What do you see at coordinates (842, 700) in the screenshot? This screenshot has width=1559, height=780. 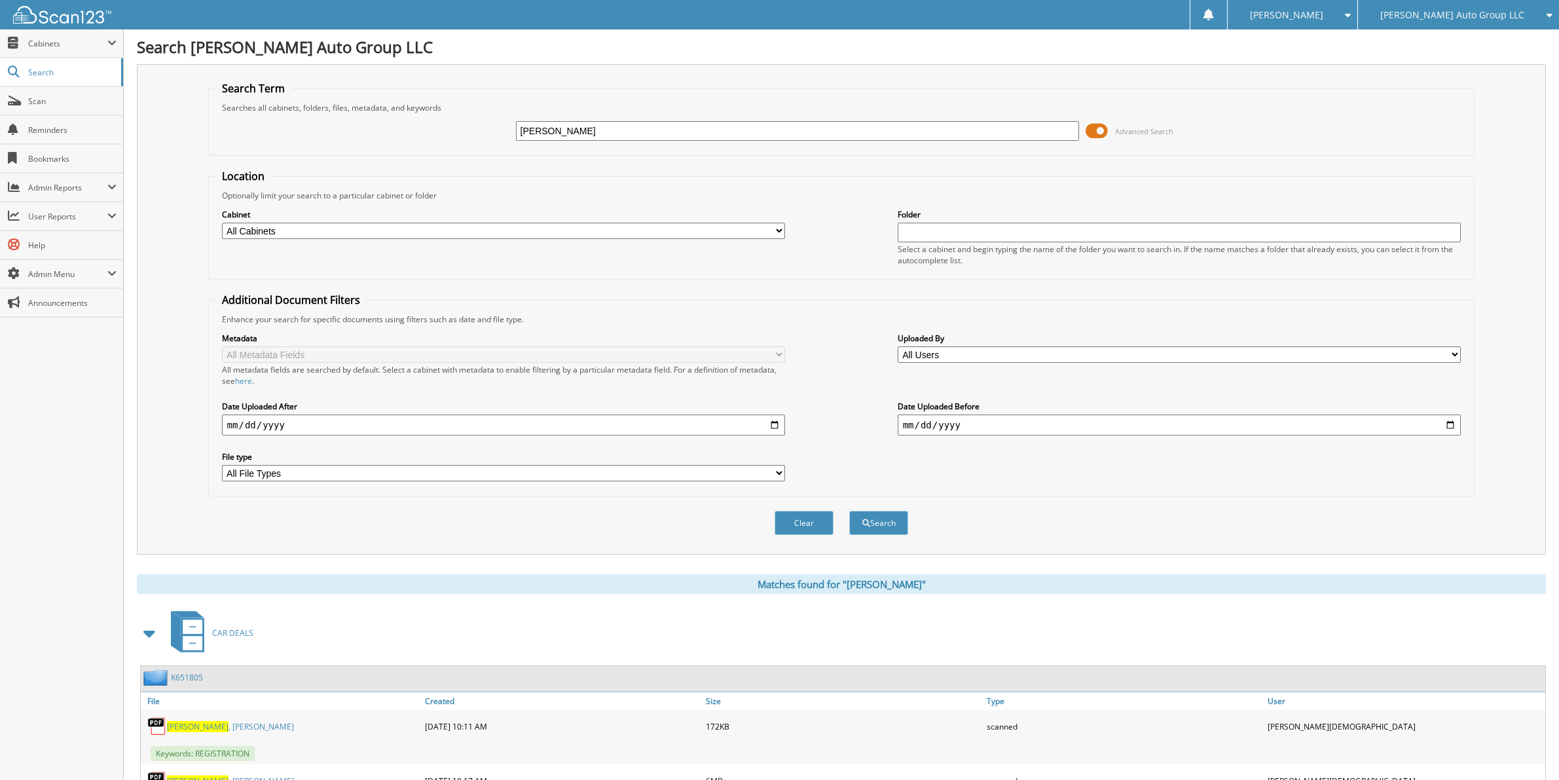 I see `a: Size` at bounding box center [842, 700].